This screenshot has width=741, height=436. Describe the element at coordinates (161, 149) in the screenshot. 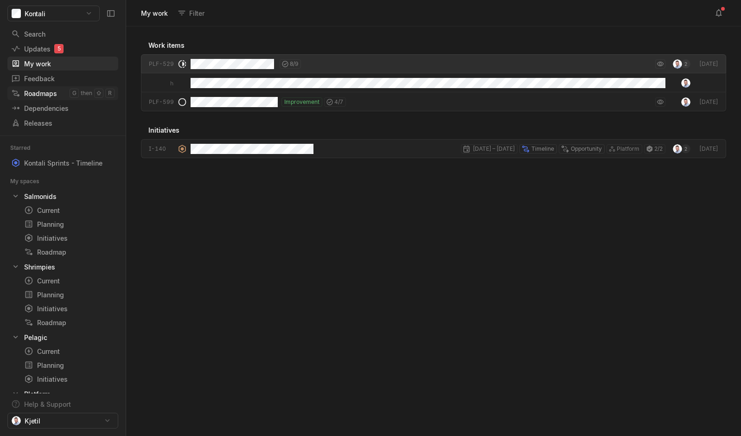

I see `div: I-140` at that location.